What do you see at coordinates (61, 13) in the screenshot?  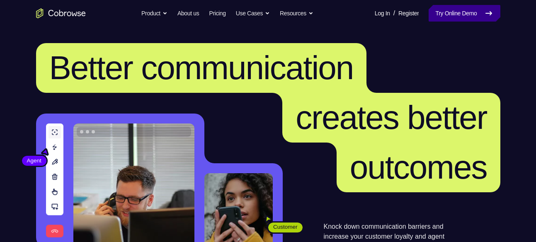 I see `a: Go to the home page` at bounding box center [61, 13].